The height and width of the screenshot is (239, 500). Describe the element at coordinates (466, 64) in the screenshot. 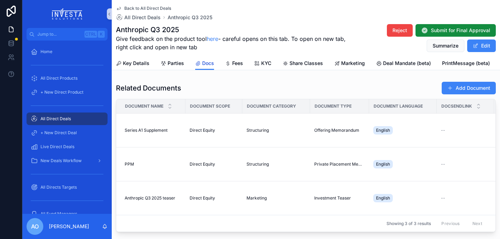

I see `a: PrintMessage (beta)` at that location.